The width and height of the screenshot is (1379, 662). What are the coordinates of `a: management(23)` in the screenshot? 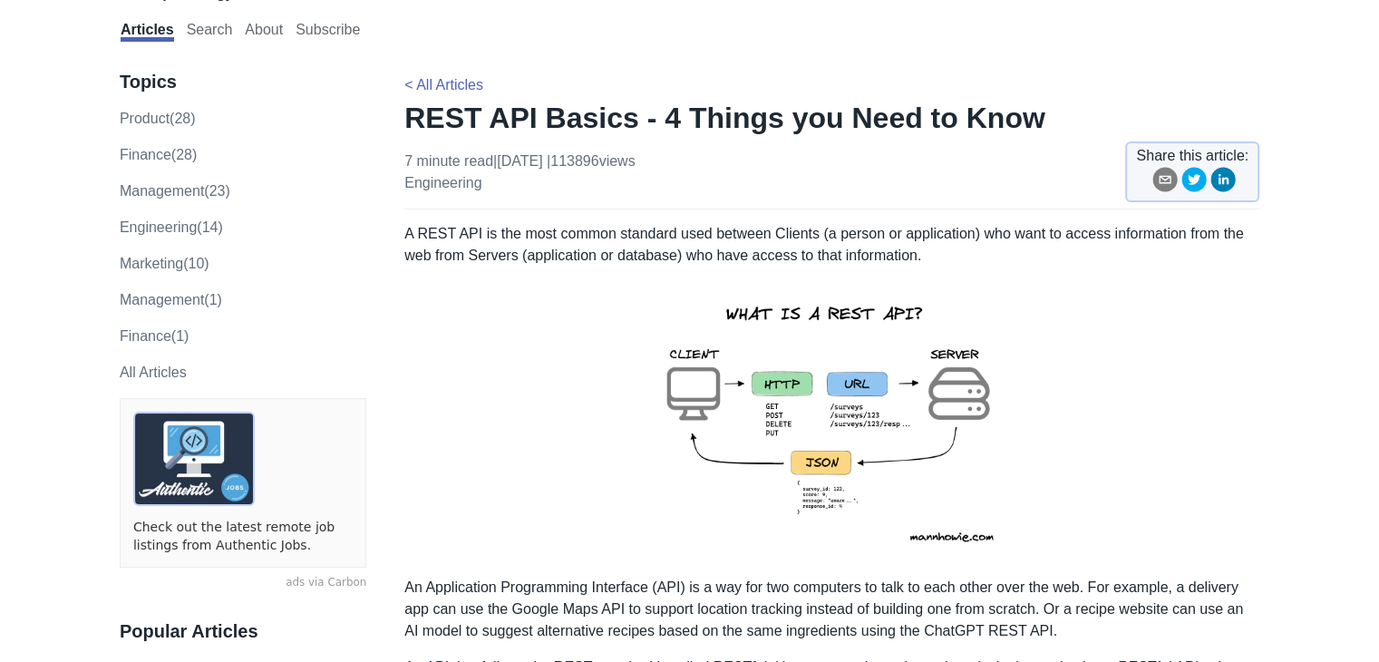 It's located at (175, 190).